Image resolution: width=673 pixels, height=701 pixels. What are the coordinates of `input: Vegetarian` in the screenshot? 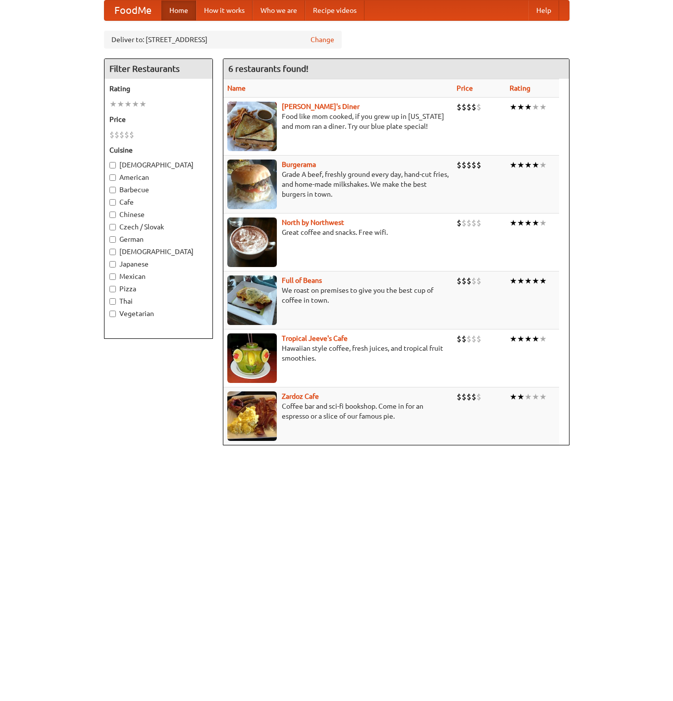 It's located at (112, 313).